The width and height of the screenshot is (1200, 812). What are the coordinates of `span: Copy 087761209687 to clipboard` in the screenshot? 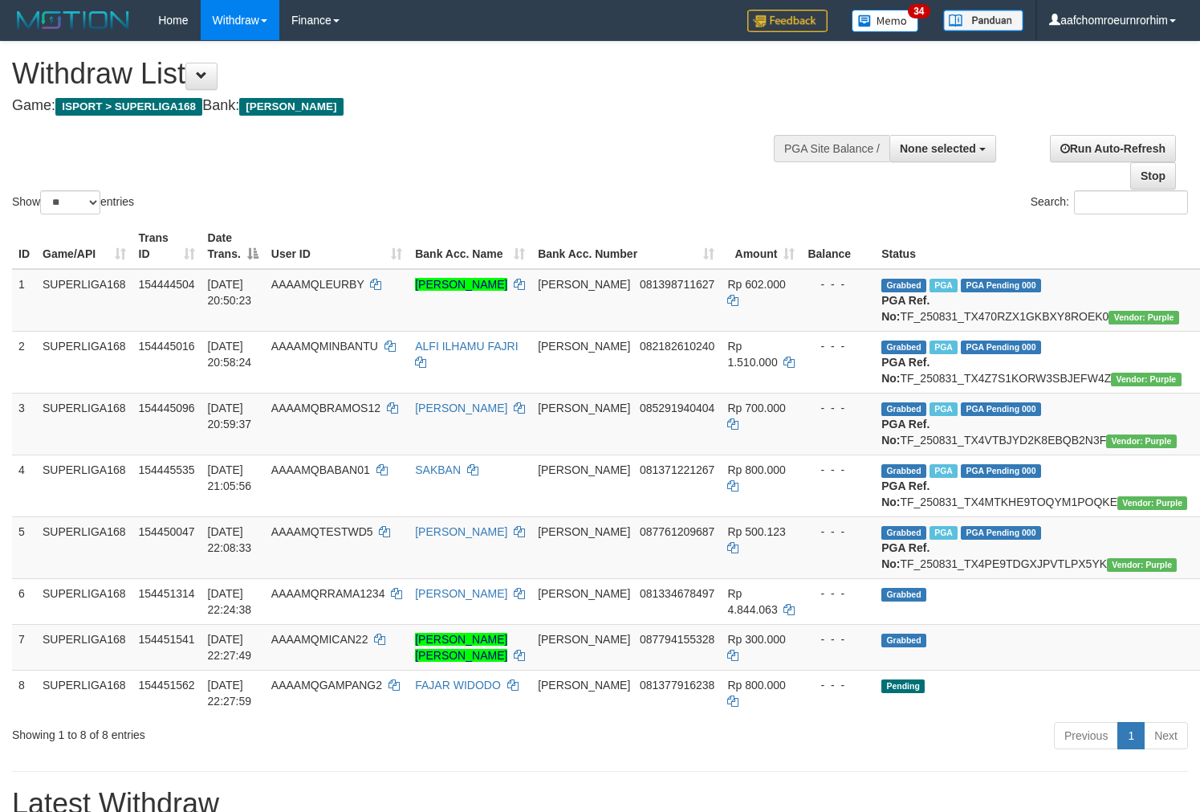 It's located at (677, 532).